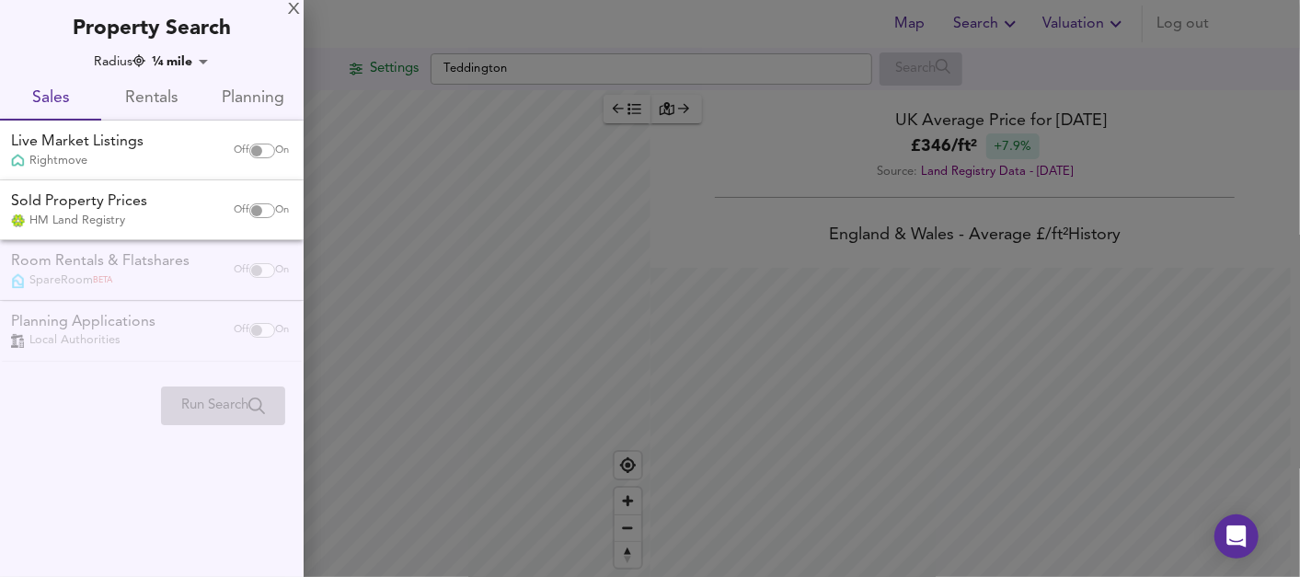 Image resolution: width=1300 pixels, height=577 pixels. Describe the element at coordinates (77, 142) in the screenshot. I see `div: Live Market Listings` at that location.